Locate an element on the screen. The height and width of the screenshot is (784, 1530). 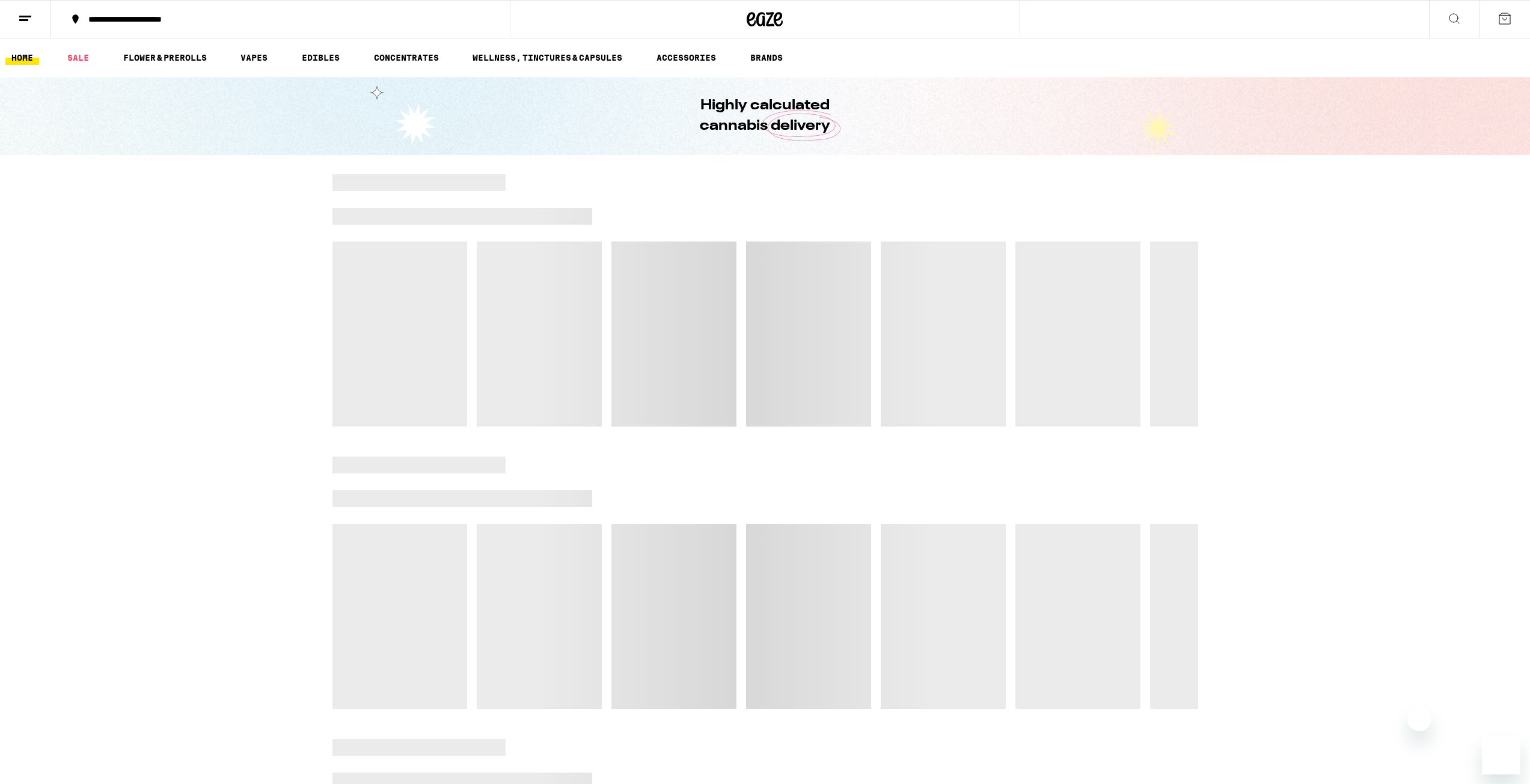
a: FLOWER & PREROLLS is located at coordinates (165, 58).